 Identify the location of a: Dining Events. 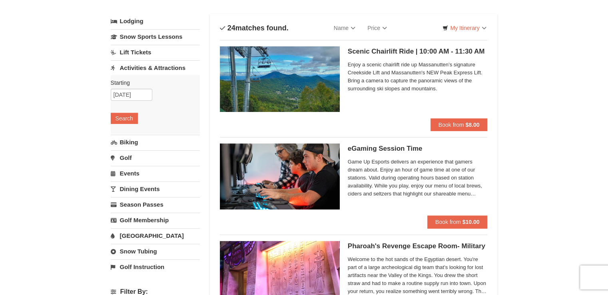
(155, 189).